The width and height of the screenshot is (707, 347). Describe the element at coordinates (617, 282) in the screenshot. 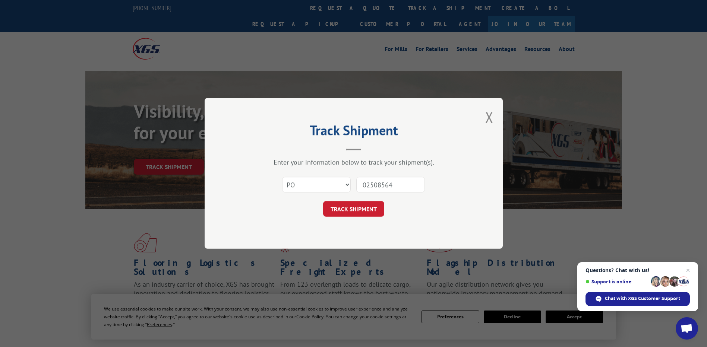

I see `span: Support is online` at that location.